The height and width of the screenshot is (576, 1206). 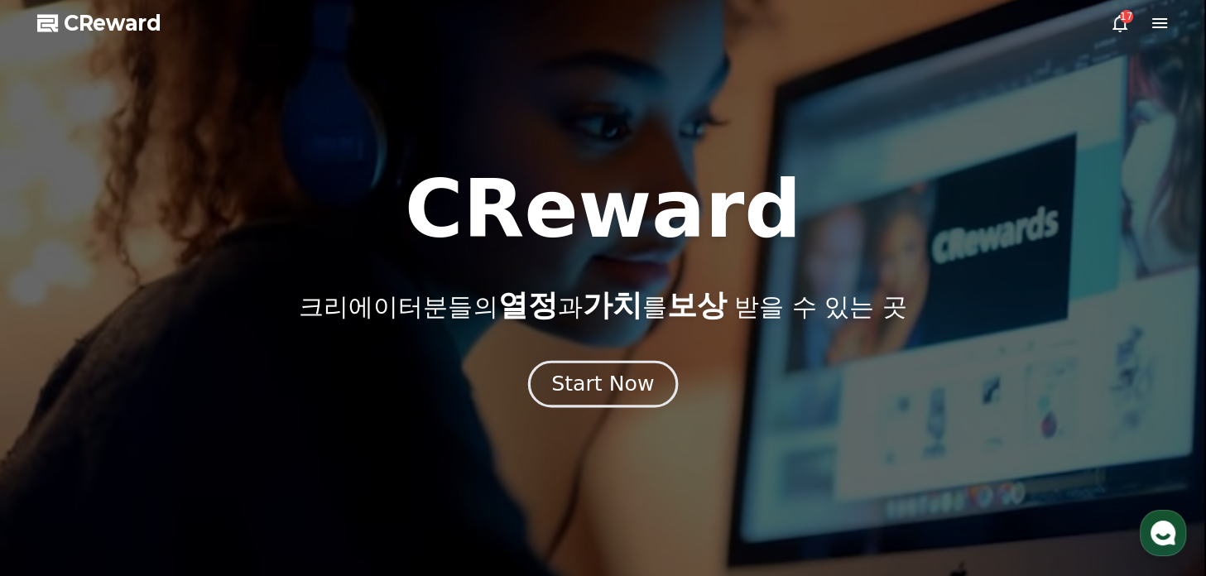 I want to click on a: CReward, so click(x=99, y=23).